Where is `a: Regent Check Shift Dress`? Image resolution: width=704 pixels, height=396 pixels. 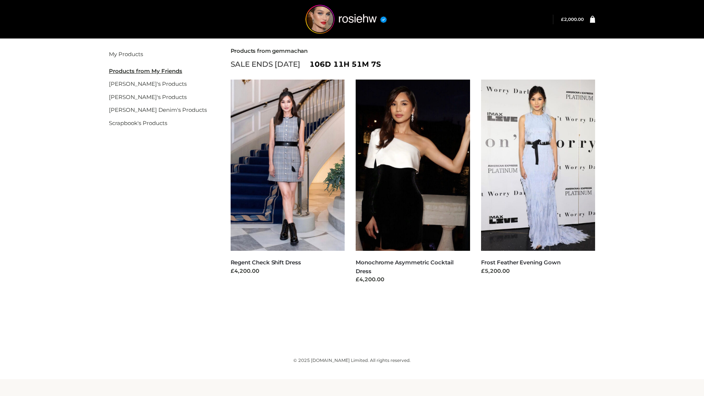
a: Regent Check Shift Dress is located at coordinates (266, 262).